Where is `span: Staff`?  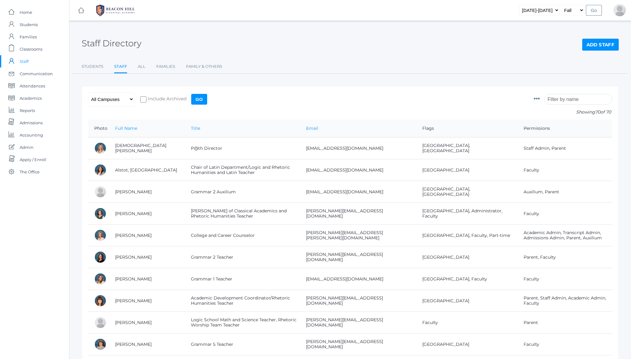
span: Staff is located at coordinates (24, 61).